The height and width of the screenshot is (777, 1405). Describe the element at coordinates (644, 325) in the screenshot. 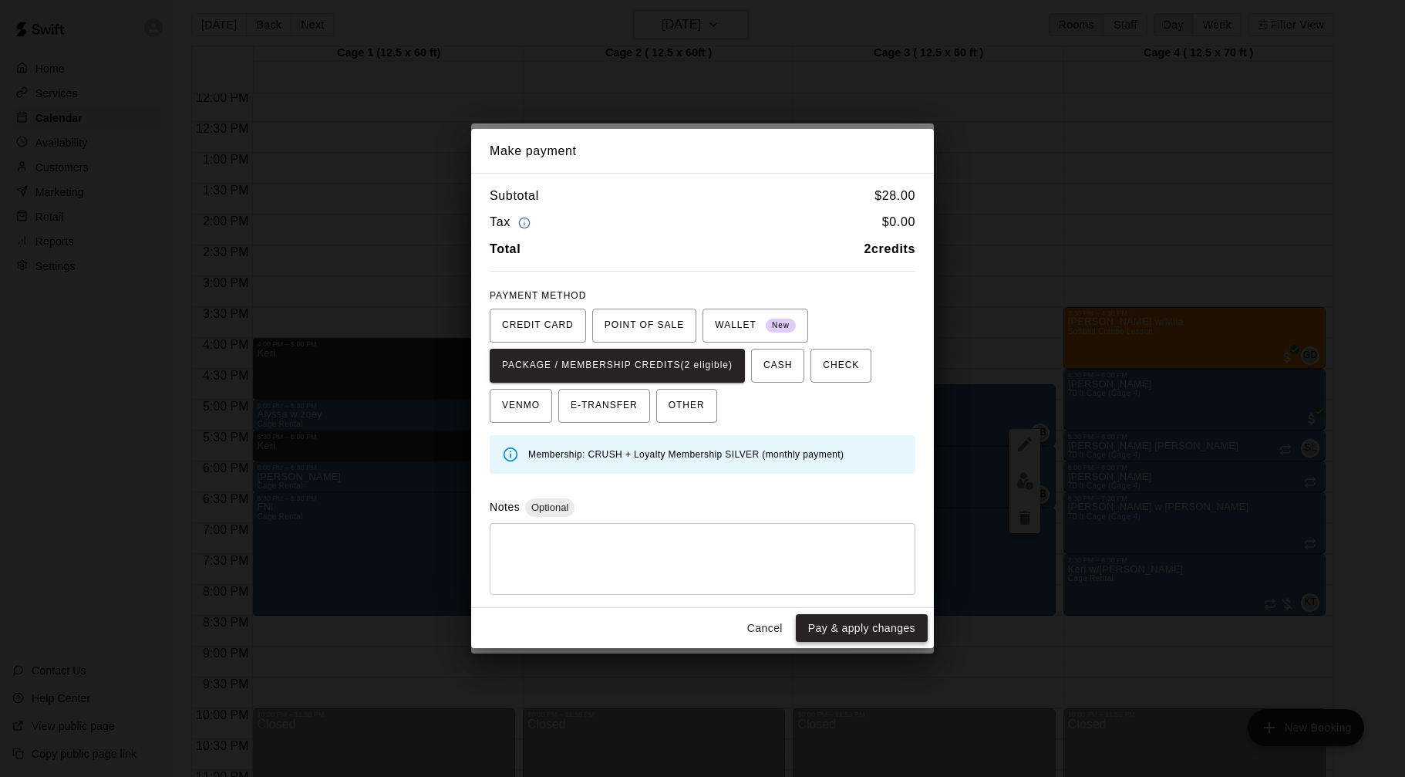

I see `button: POINT OF SALE` at that location.